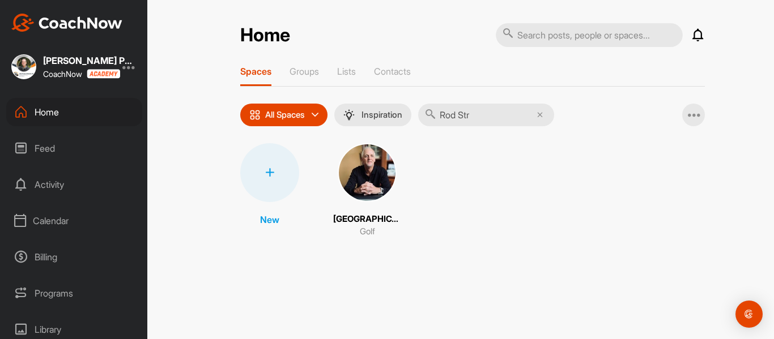 This screenshot has width=774, height=339. Describe the element at coordinates (367, 173) in the screenshot. I see `img: square_92cd71085e2d48e01b4404bef1de80f0.jpg` at that location.